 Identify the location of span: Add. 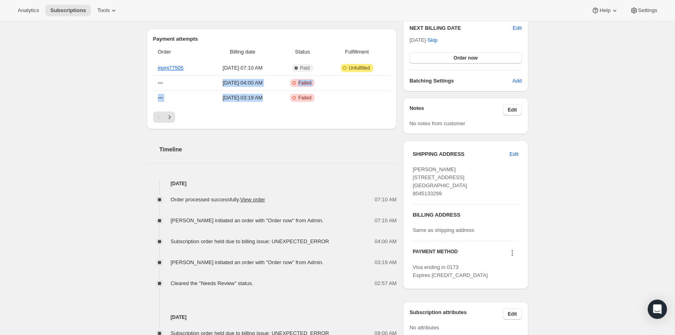
(517, 81).